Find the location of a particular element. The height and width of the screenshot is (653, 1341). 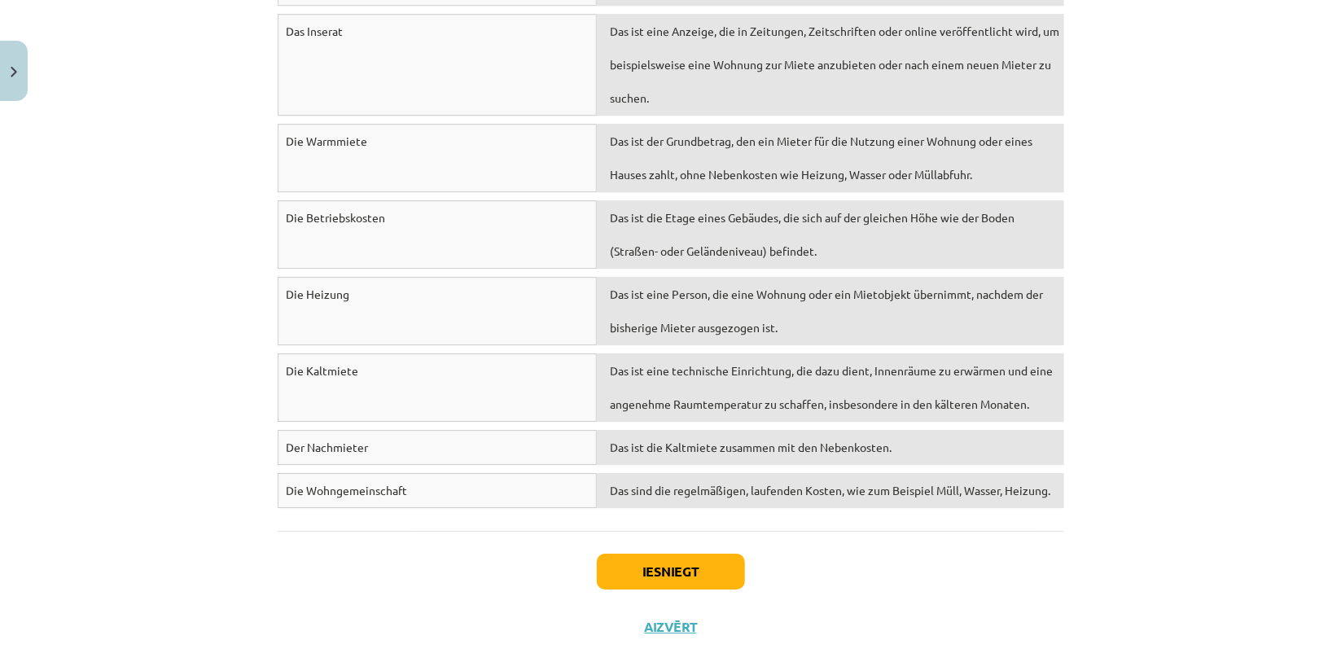

span: Das ist der Grundbetrag, den ein Mieter für die Nutzung einer Wohnung oder eines Hauses zahlt, oh... is located at coordinates (821, 157).